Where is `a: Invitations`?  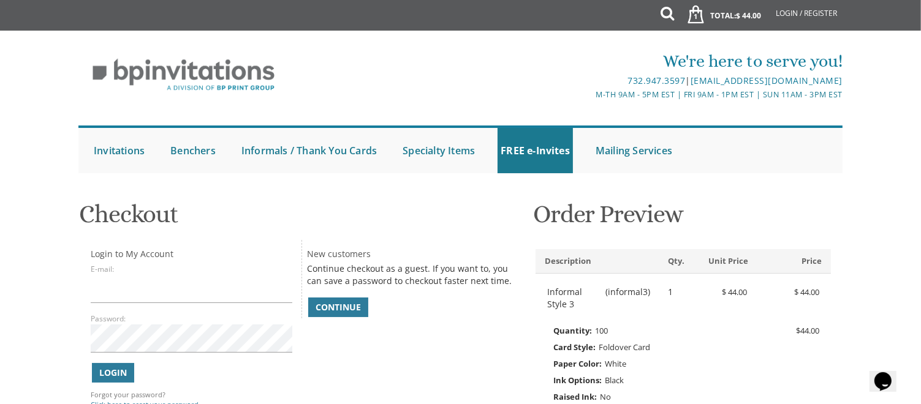
a: Invitations is located at coordinates (119, 151).